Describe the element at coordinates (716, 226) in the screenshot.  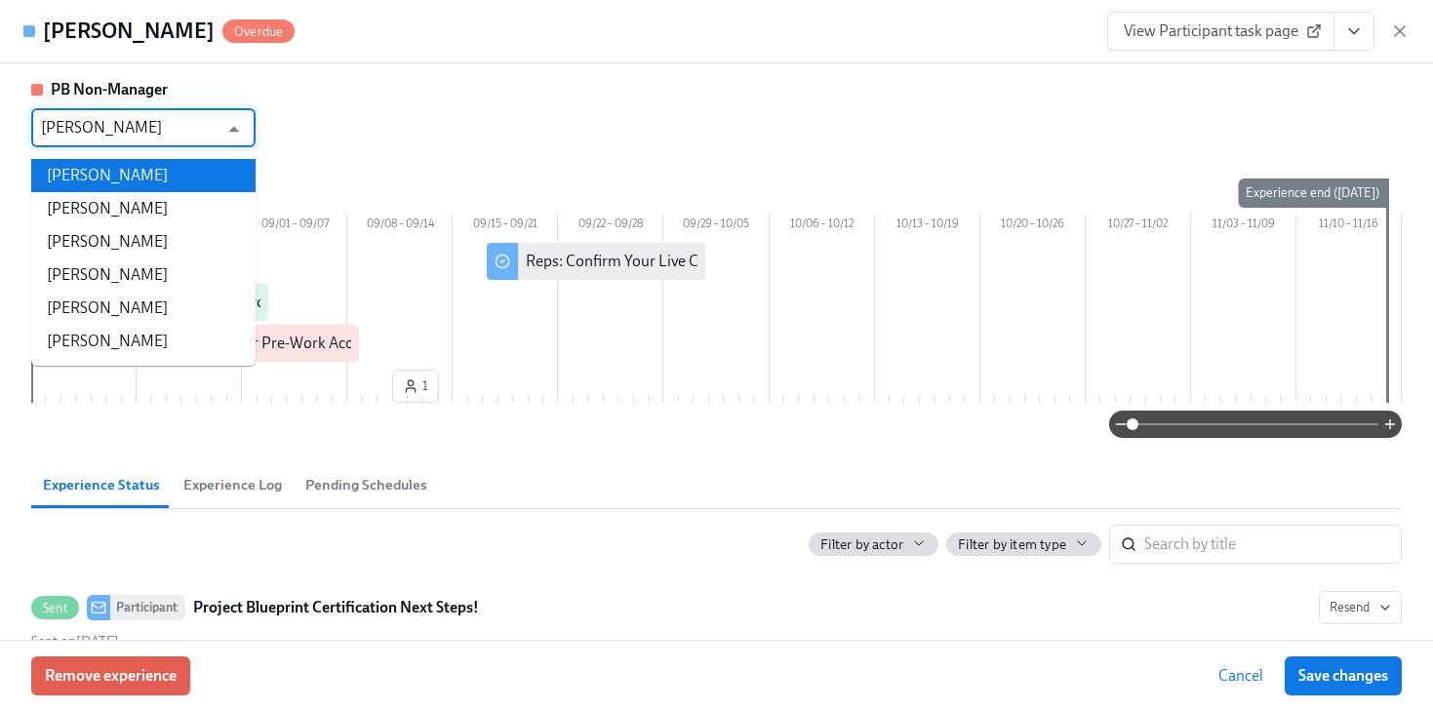
I see `div: 09/29 – 10/05` at that location.